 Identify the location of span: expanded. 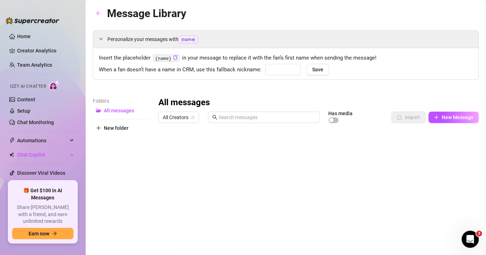
(101, 39).